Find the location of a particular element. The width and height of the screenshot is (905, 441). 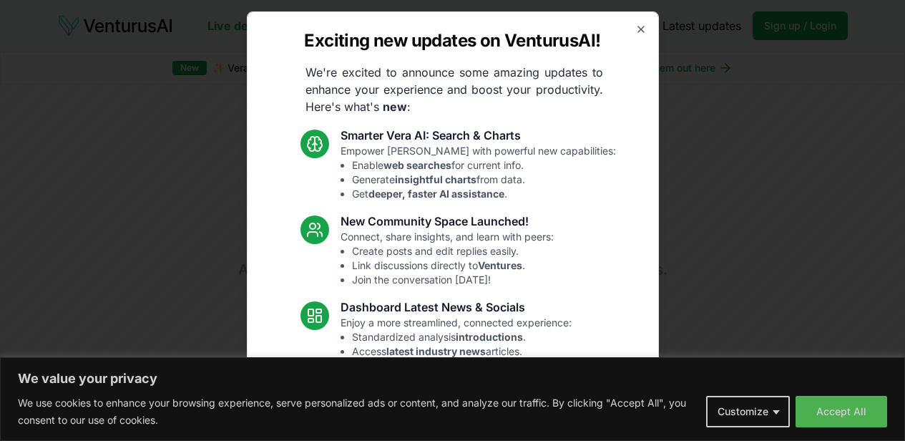

strong: deeper, faster AI assistance is located at coordinates (436, 193).